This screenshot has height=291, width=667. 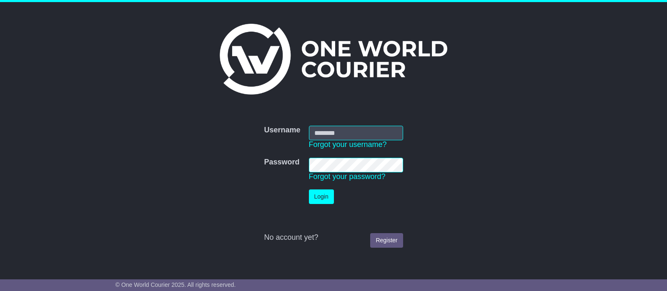 What do you see at coordinates (348, 145) in the screenshot?
I see `a: Forgot your username?` at bounding box center [348, 145].